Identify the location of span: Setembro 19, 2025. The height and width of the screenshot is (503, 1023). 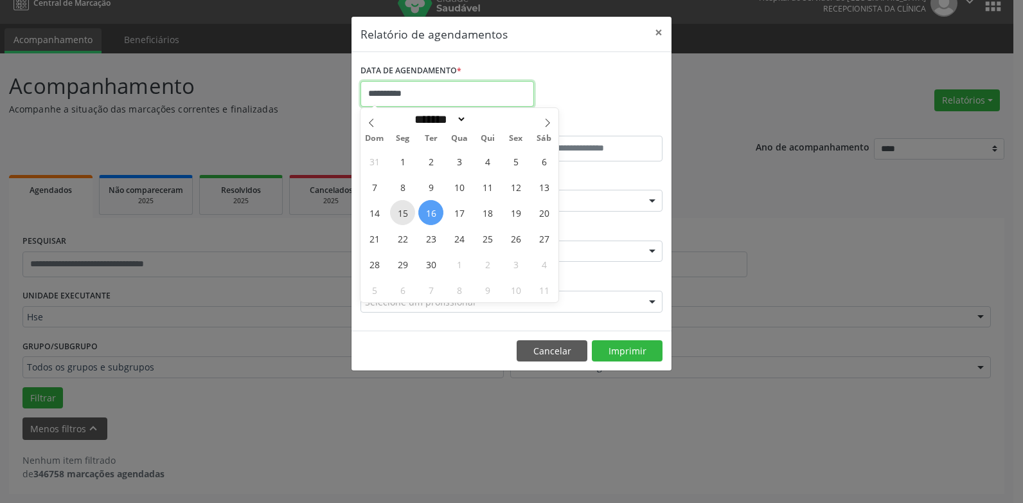
(515, 212).